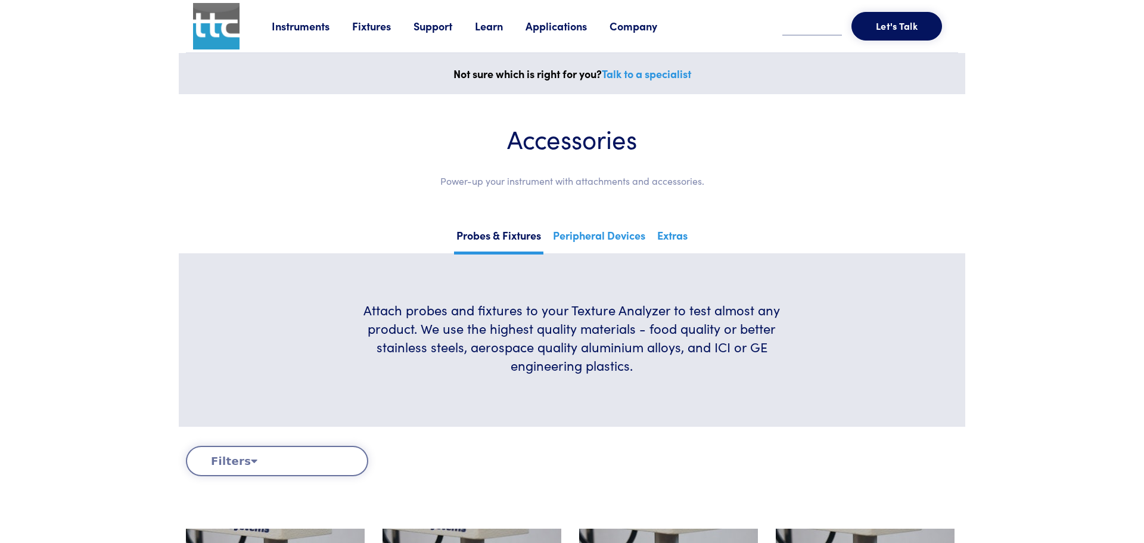 This screenshot has height=543, width=1144. I want to click on a: Probes & Fixtures, so click(499, 240).